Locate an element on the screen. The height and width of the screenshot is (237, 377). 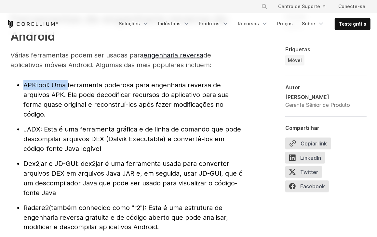
a: Móvel is located at coordinates (294, 60).